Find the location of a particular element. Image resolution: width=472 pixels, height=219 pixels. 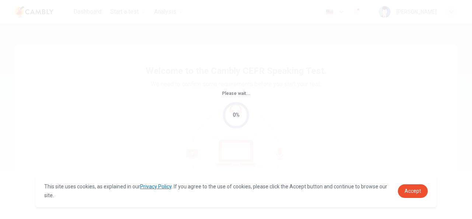

div: 0% is located at coordinates (236, 115).